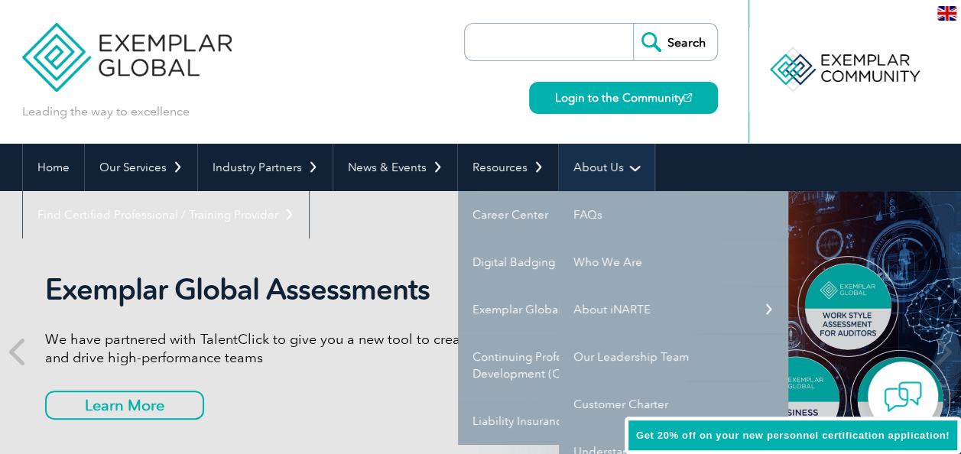  I want to click on a: Home, so click(54, 167).